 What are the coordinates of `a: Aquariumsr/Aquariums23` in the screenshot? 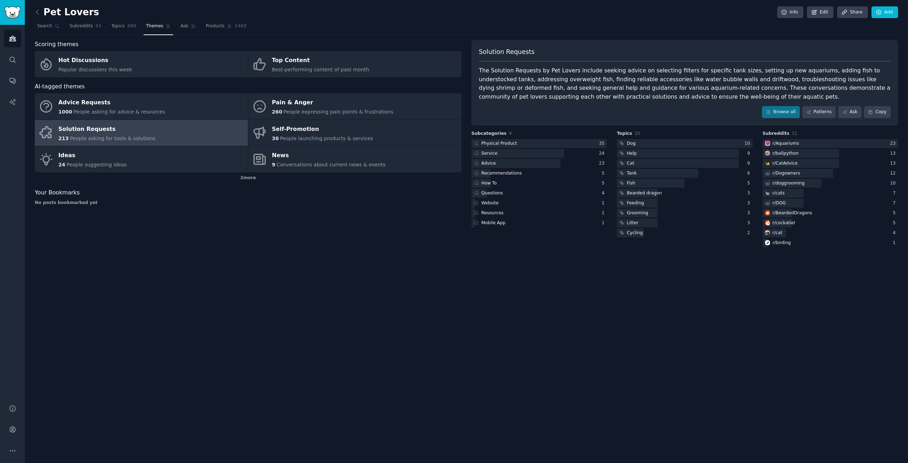 It's located at (830, 143).